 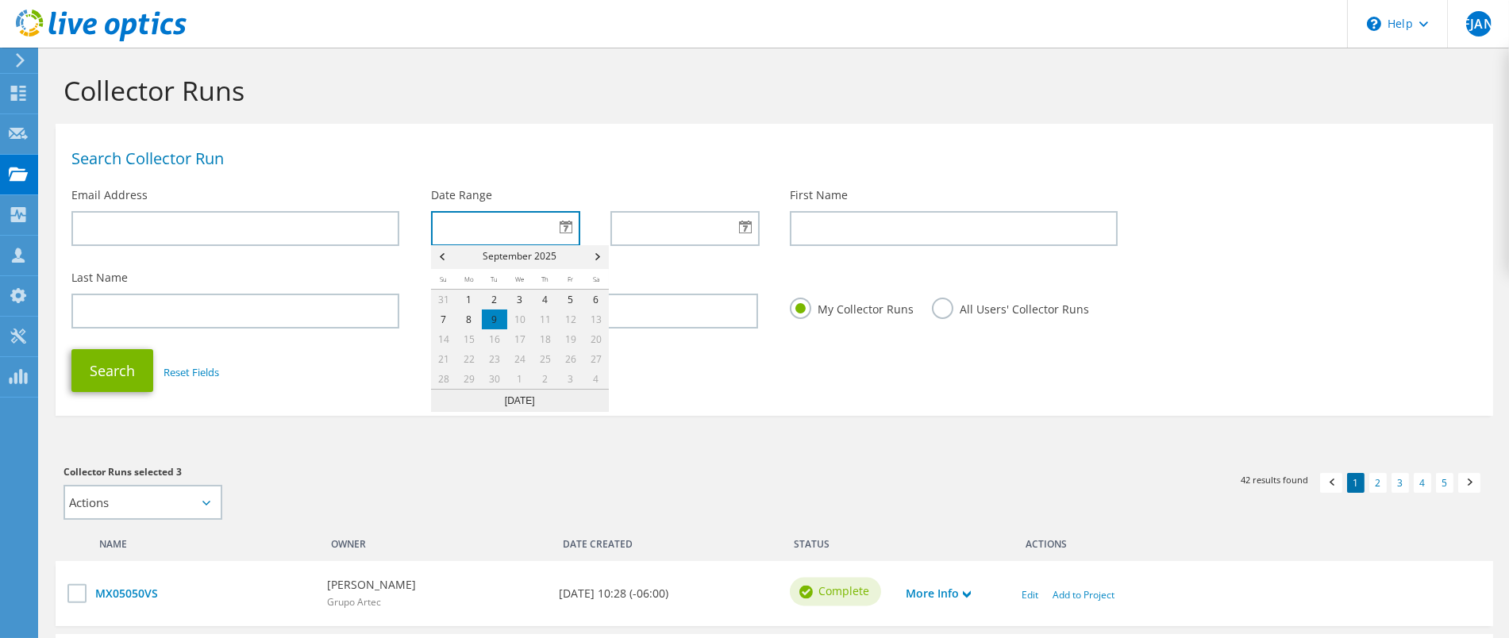 What do you see at coordinates (599, 256) in the screenshot?
I see `a: Next` at bounding box center [599, 256].